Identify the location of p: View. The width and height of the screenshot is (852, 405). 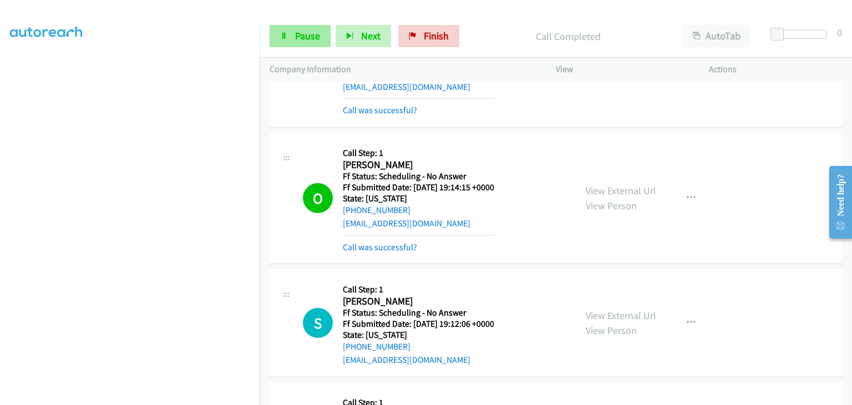
(623, 69).